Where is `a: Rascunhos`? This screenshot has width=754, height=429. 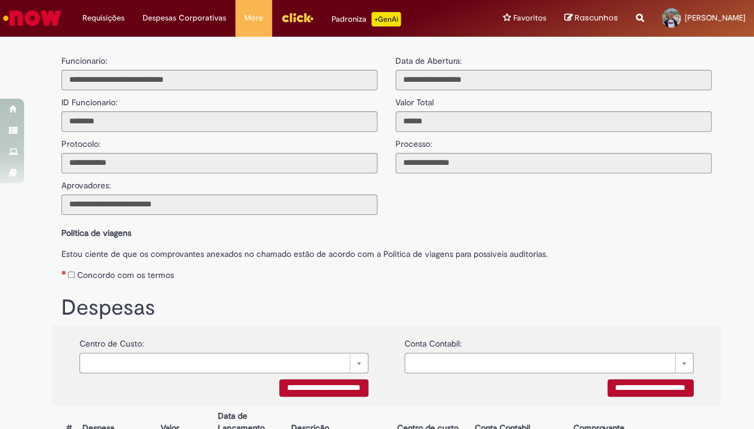
a: Rascunhos is located at coordinates (591, 18).